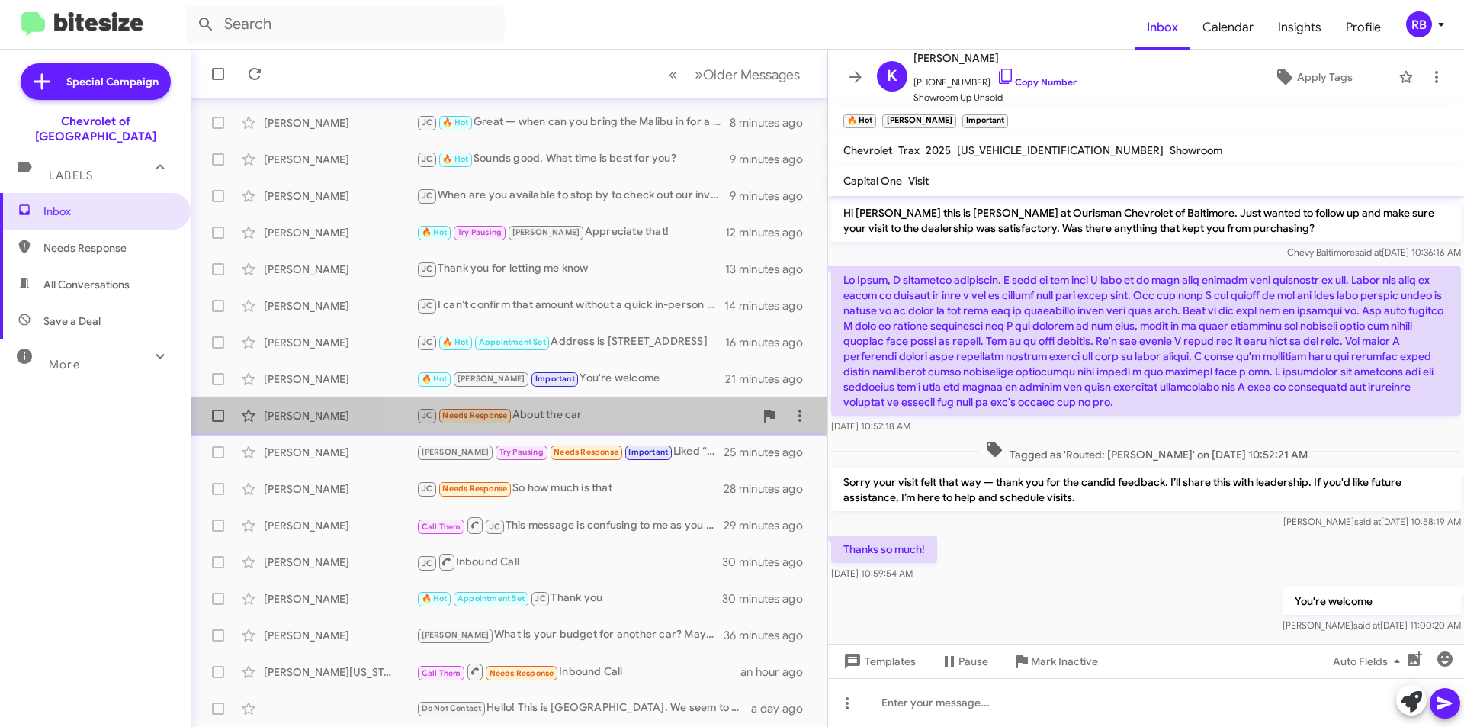  Describe the element at coordinates (573, 122) in the screenshot. I see `div: Great — when can you bring the Malibu in for a quick inspection?` at that location.